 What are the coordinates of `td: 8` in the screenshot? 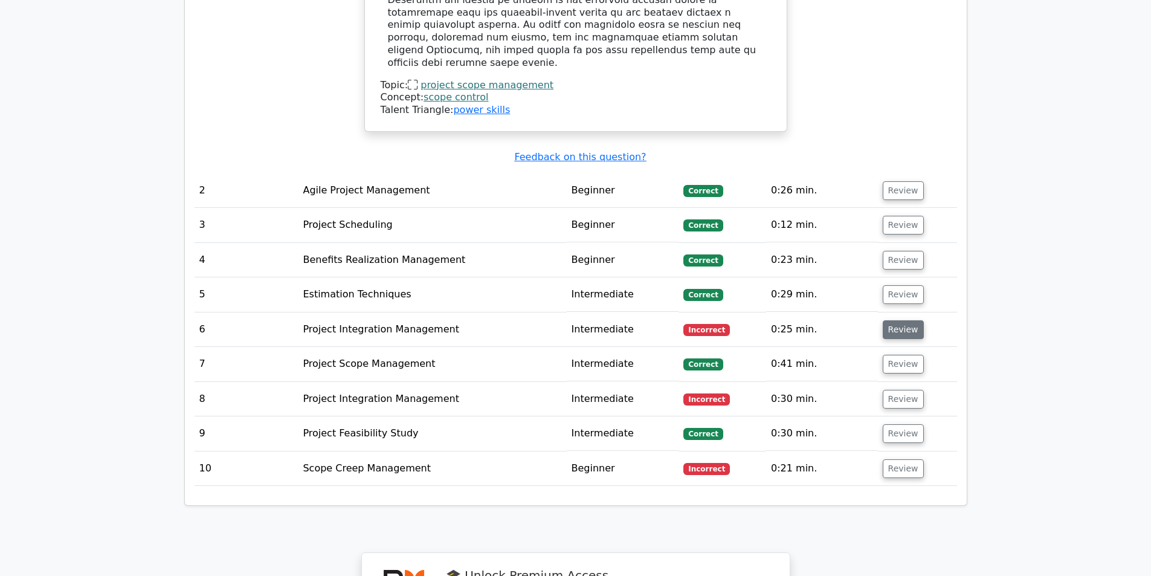 It's located at (247, 399).